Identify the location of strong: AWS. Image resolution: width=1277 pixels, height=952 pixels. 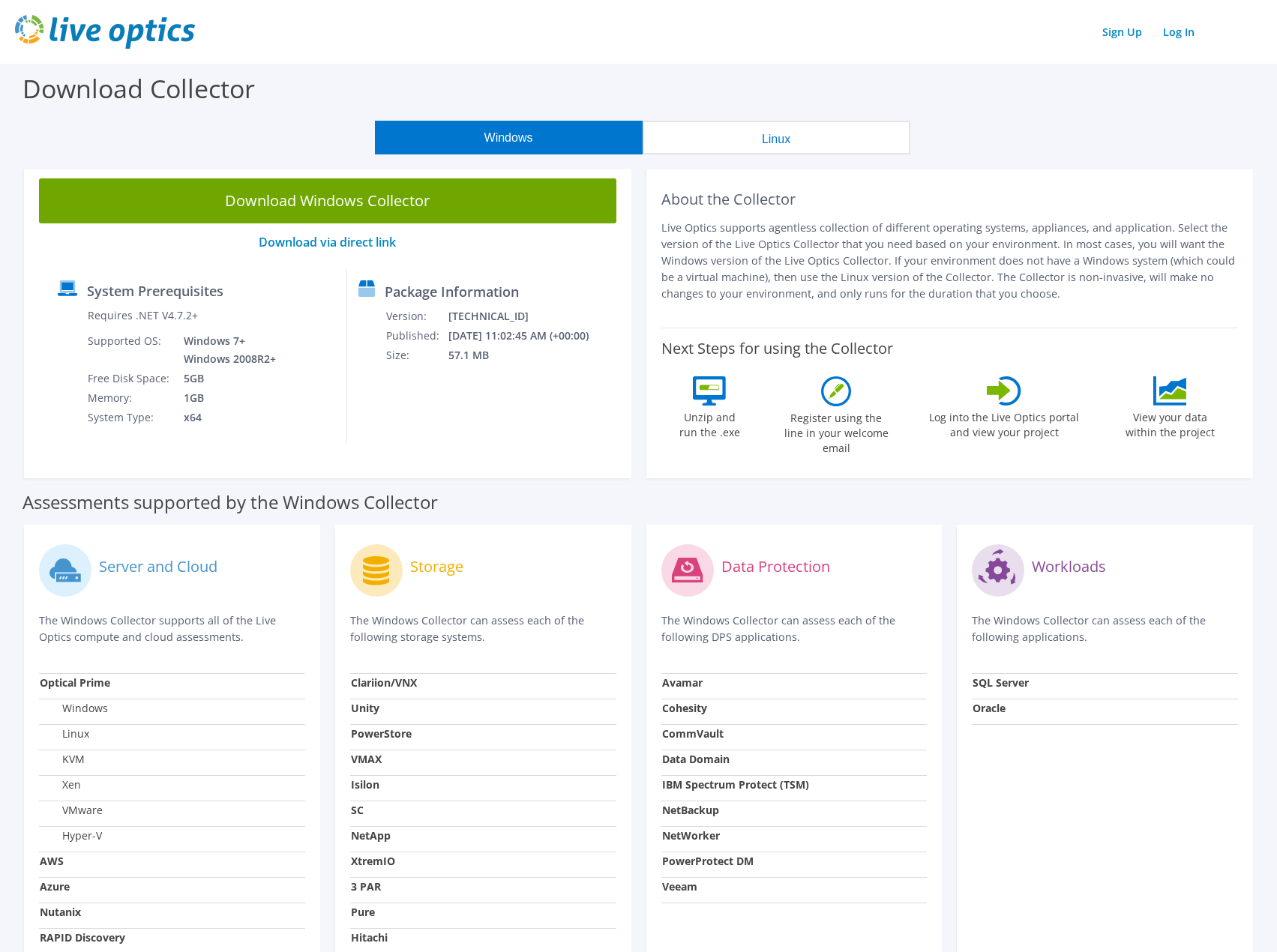
(52, 861).